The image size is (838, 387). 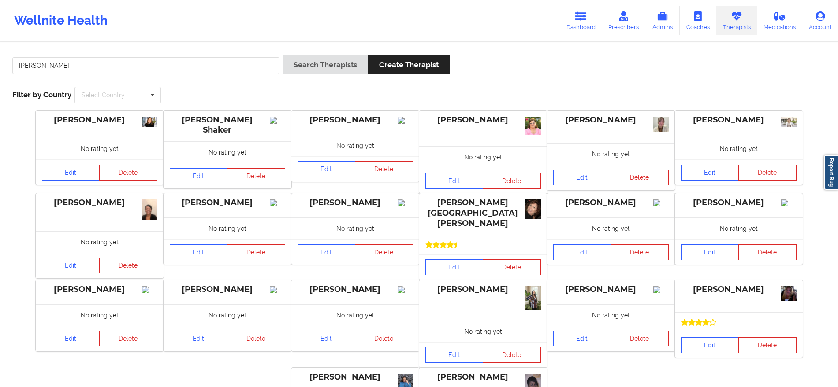 What do you see at coordinates (830, 172) in the screenshot?
I see `a: Report Bug` at bounding box center [830, 172].